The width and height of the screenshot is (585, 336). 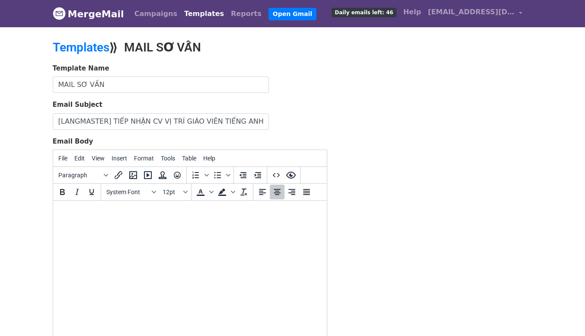 I want to click on label: Email Body, so click(x=73, y=141).